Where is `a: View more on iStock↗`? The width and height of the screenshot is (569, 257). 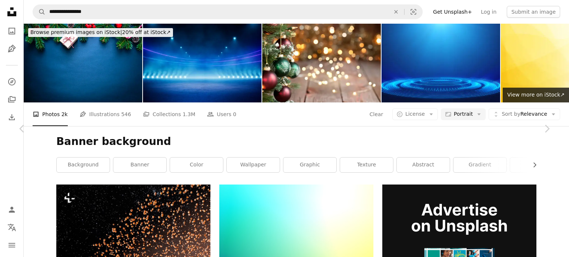 a: View more on iStock↗ is located at coordinates (535, 95).